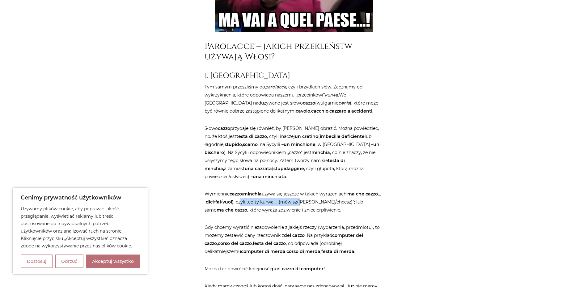 The height and width of the screenshot is (287, 588). What do you see at coordinates (289, 168) in the screenshot?
I see `strong: stupidaggine` at bounding box center [289, 168].